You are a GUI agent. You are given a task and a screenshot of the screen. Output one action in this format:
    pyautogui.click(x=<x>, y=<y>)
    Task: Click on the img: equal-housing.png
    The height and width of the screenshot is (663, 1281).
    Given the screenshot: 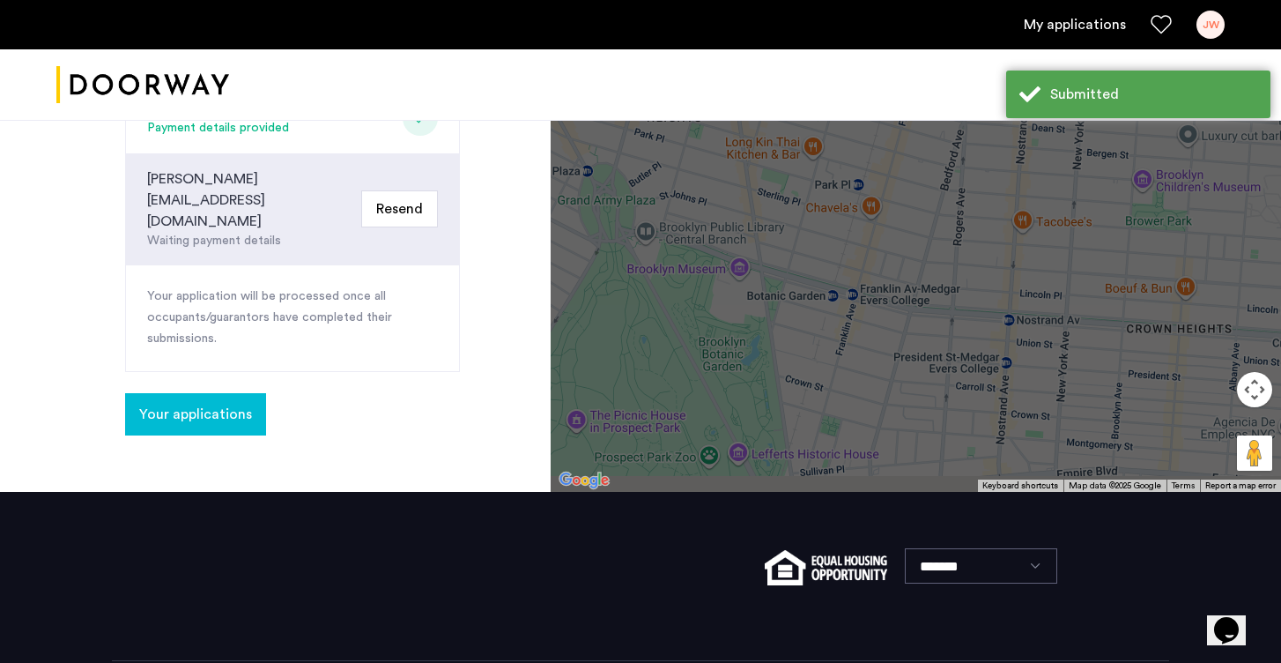 What is the action you would take?
    pyautogui.click(x=826, y=567)
    